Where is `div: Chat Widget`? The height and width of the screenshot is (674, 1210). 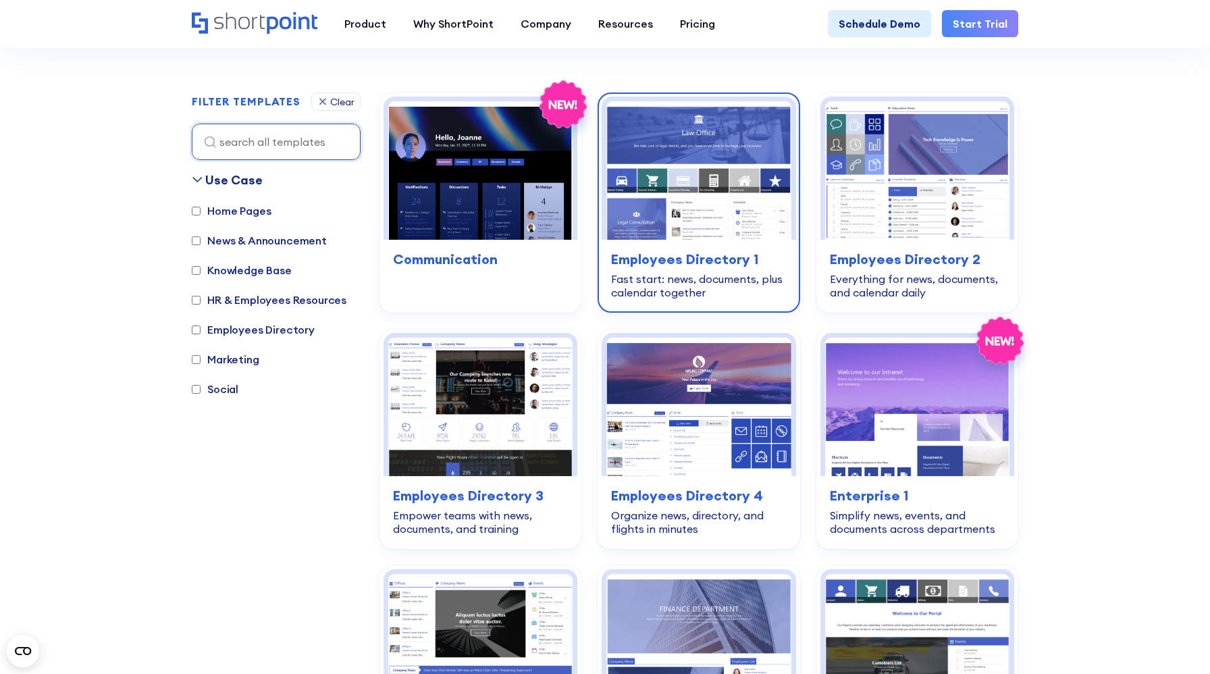
div: Chat Widget is located at coordinates (1176, 641).